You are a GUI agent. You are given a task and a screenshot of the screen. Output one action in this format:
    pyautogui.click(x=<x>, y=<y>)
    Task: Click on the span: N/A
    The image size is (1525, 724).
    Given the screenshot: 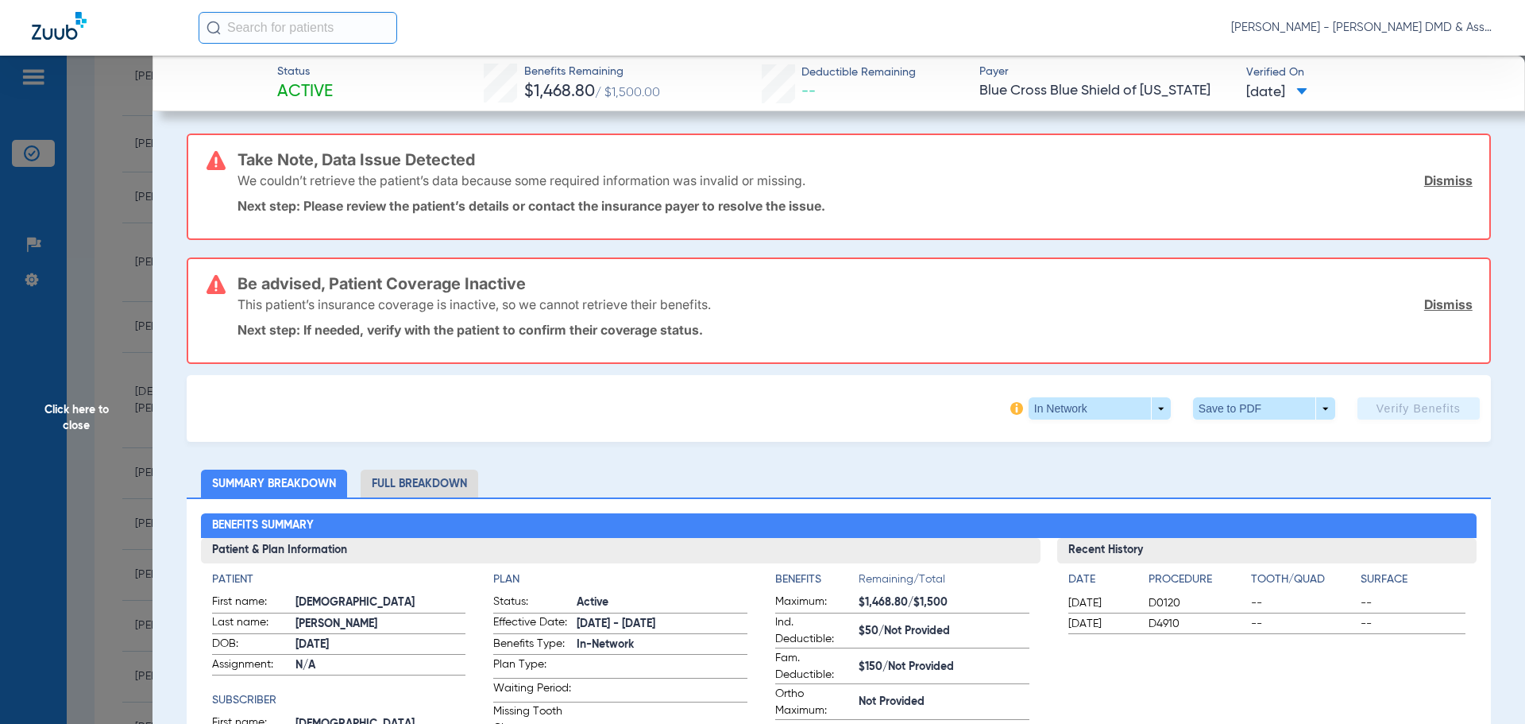 What is the action you would take?
    pyautogui.click(x=381, y=665)
    